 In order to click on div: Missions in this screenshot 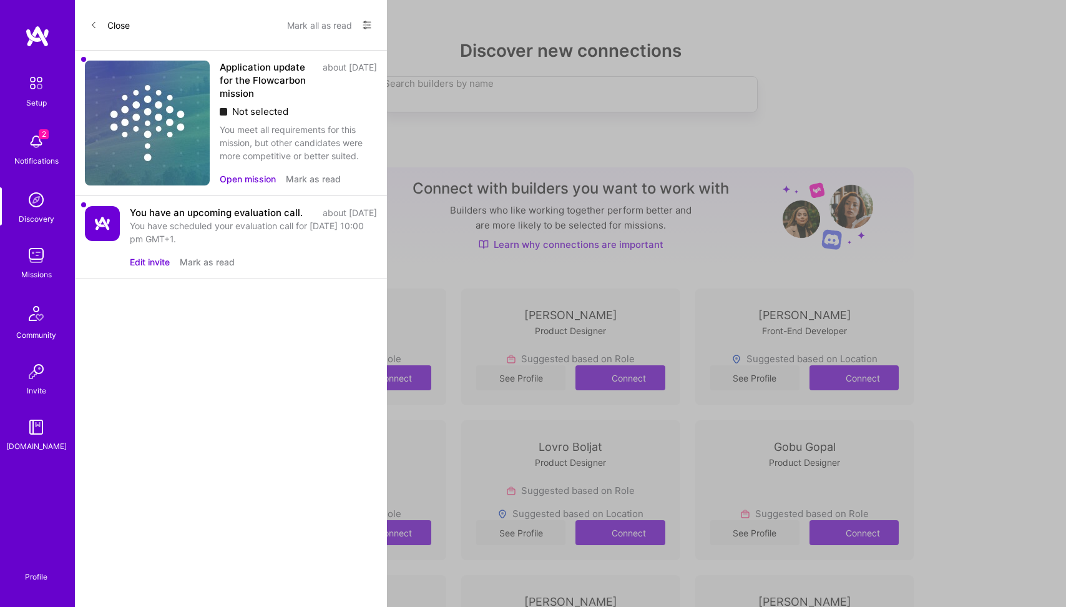, I will do `click(36, 274)`.